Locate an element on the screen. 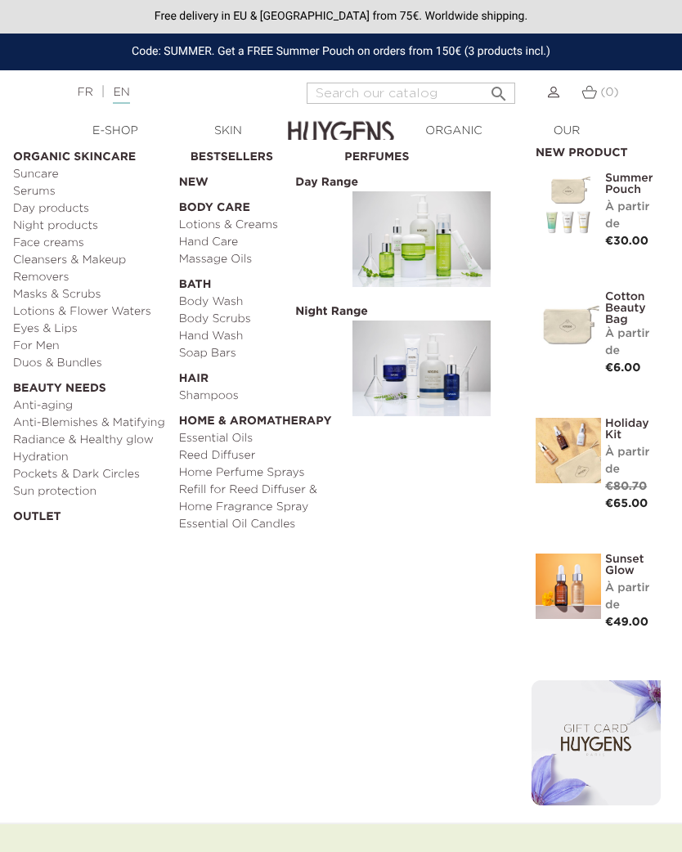  span: (0) is located at coordinates (609, 92).